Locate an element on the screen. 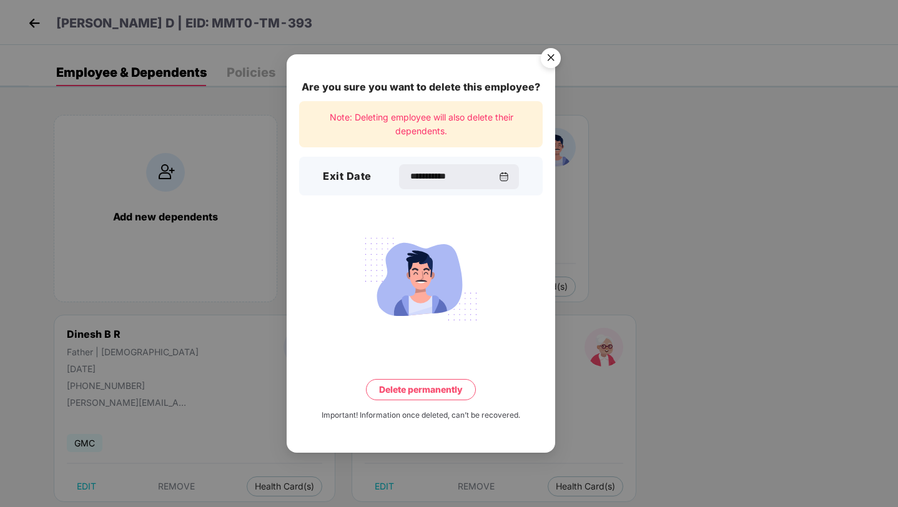 The height and width of the screenshot is (507, 898). h3: Exit Date is located at coordinates (347, 177).